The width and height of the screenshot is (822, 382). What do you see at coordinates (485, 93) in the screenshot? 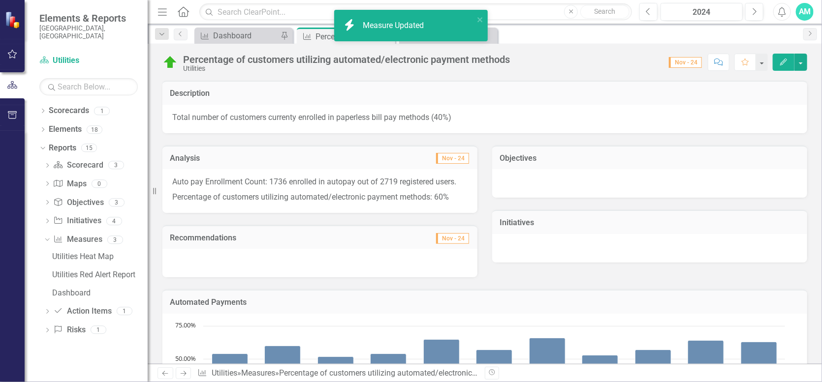
I see `h3: Description` at bounding box center [485, 93].